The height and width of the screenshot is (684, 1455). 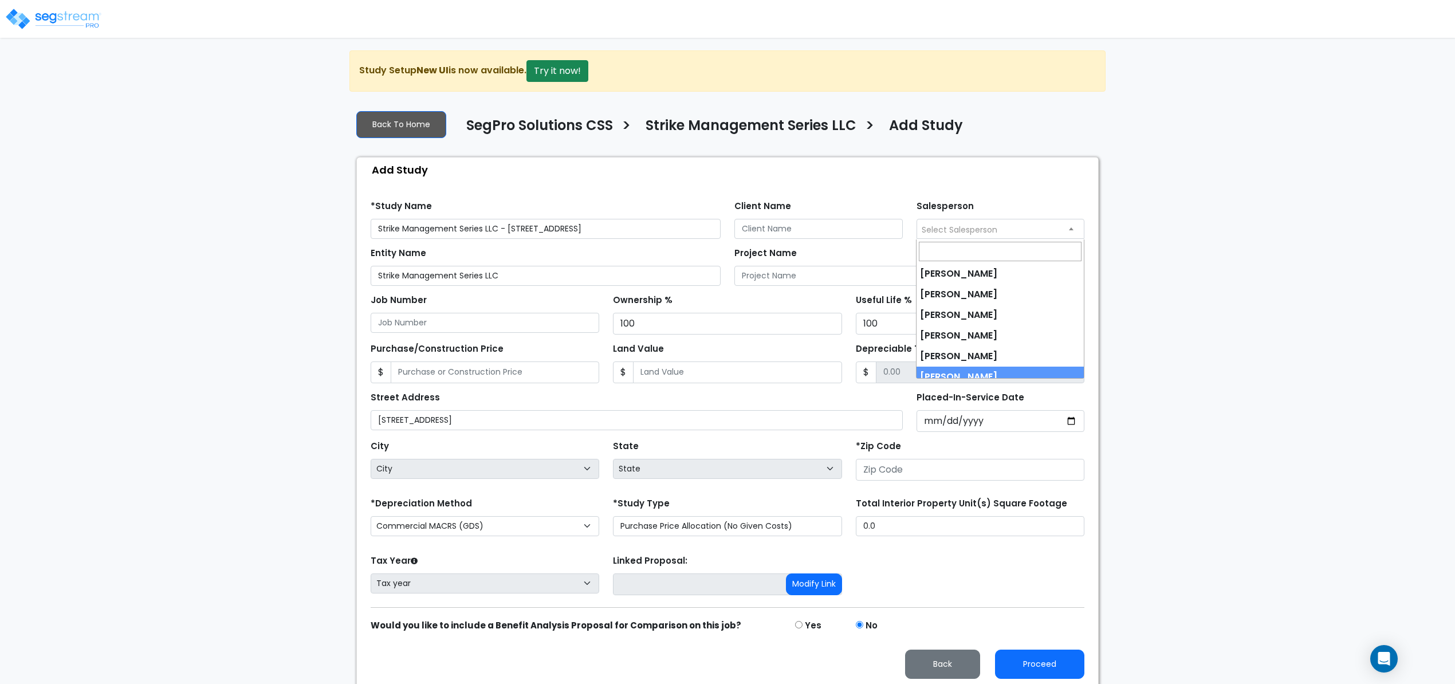 I want to click on button: Try it now!, so click(x=558, y=71).